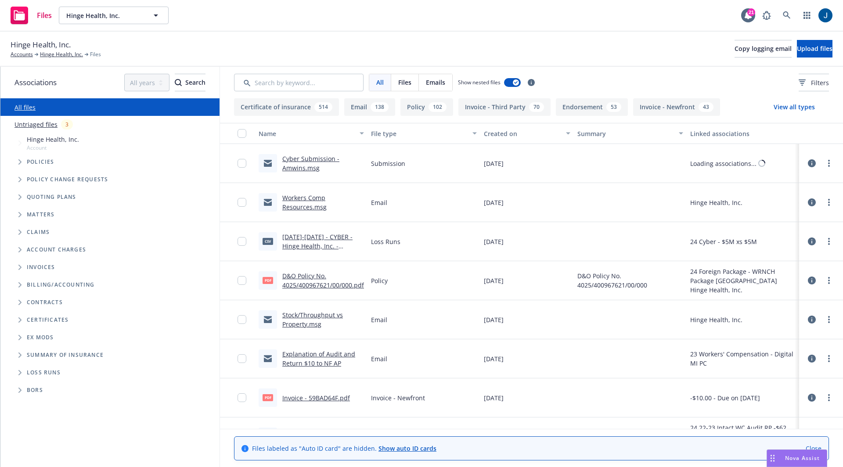 The width and height of the screenshot is (843, 467). Describe the element at coordinates (22, 54) in the screenshot. I see `a: Accounts` at that location.